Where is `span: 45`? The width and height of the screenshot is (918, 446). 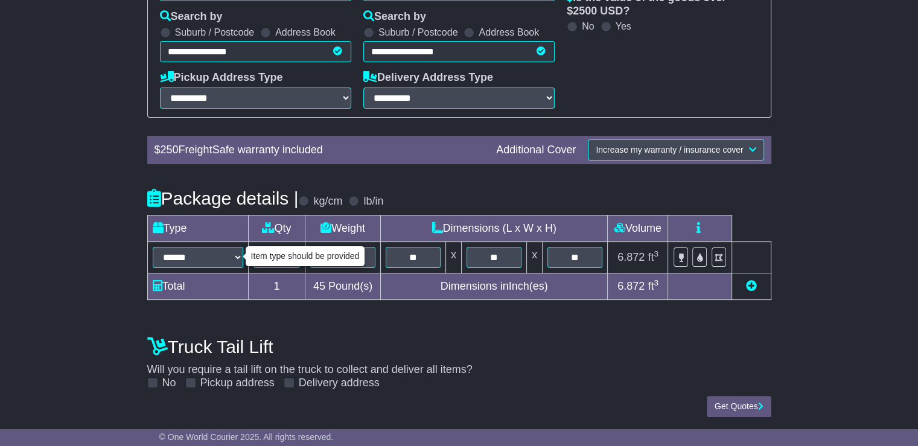
span: 45 is located at coordinates (319, 286).